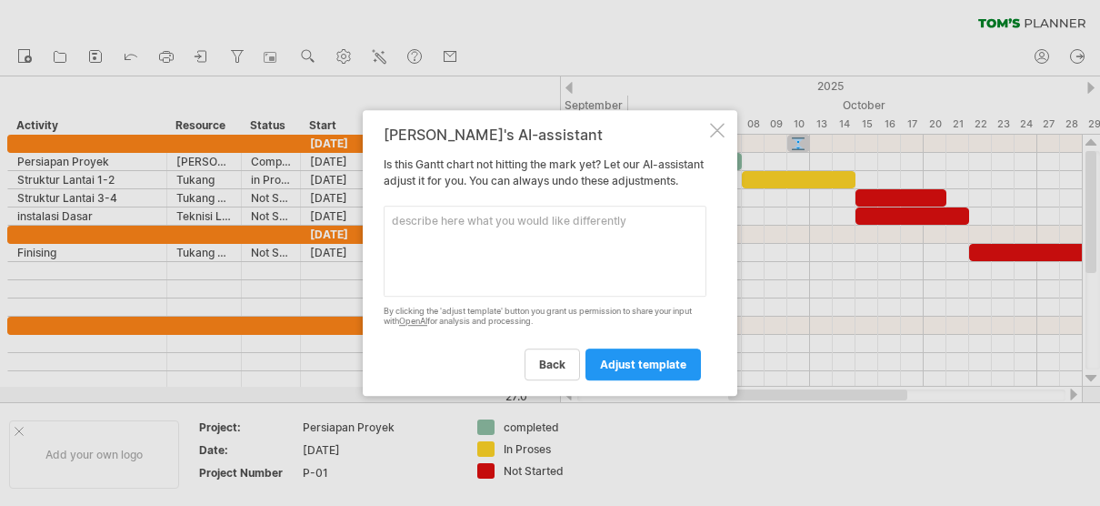 The image size is (1100, 506). I want to click on span: adjust template, so click(643, 364).